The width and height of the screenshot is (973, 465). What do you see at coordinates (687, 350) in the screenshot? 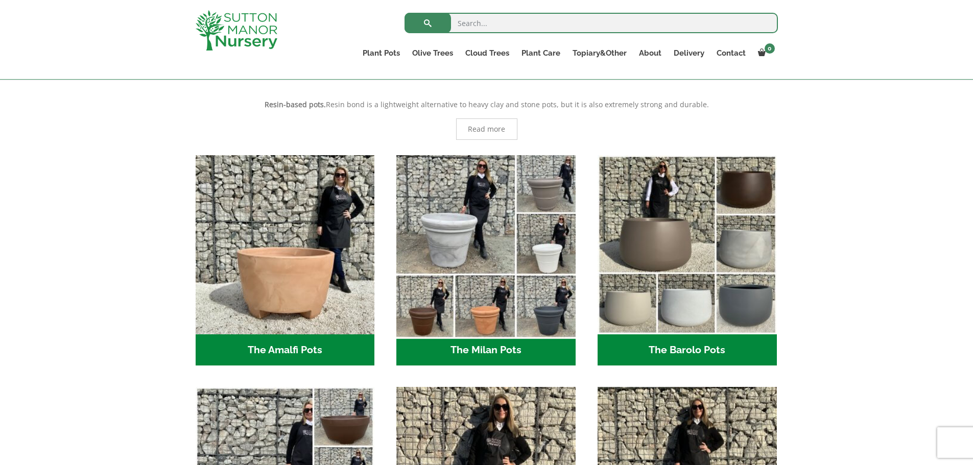
I see `h2: The Barolo Pots` at bounding box center [687, 350].